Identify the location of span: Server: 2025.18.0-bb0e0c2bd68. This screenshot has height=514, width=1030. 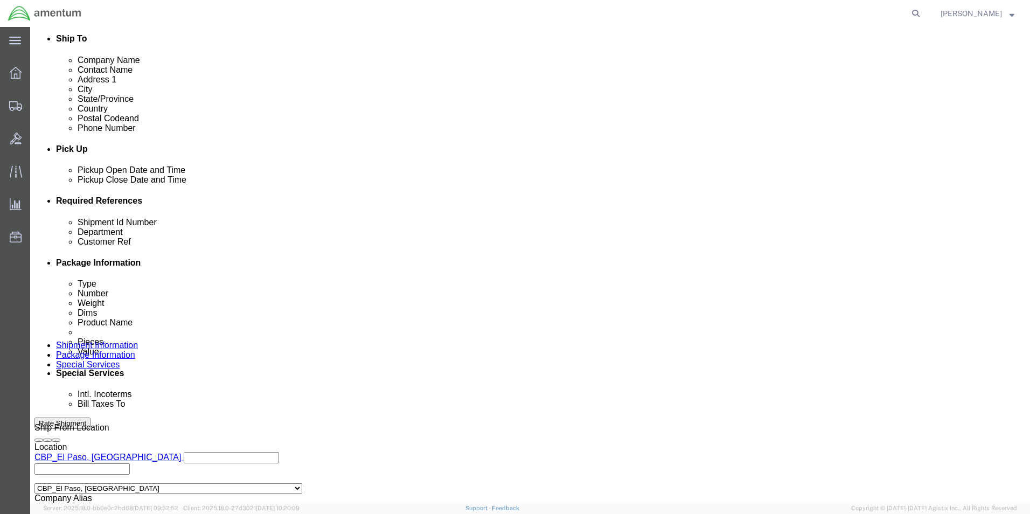
(110, 508).